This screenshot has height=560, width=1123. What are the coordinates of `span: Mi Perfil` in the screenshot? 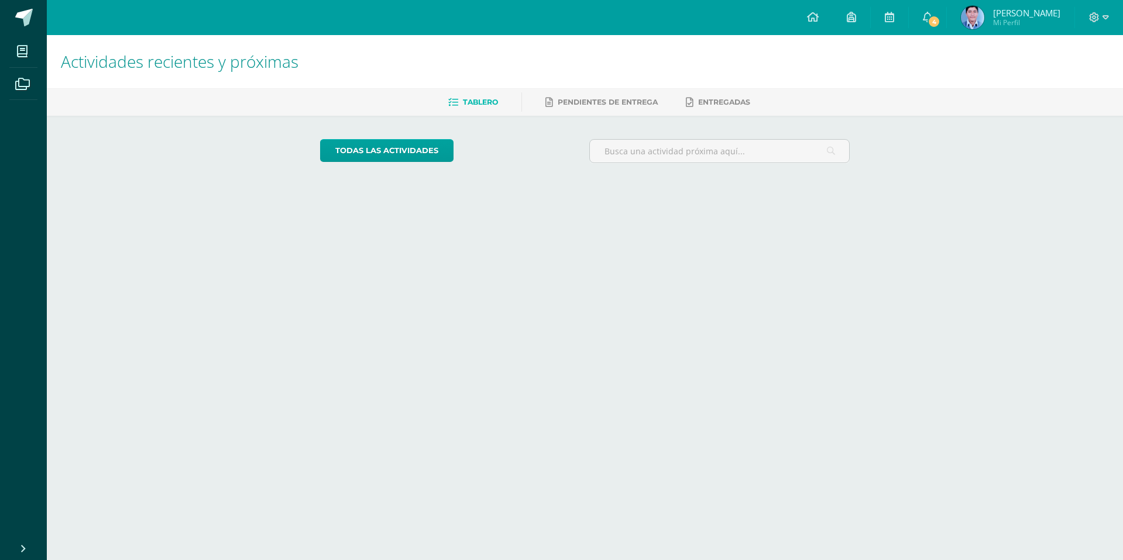 It's located at (1026, 22).